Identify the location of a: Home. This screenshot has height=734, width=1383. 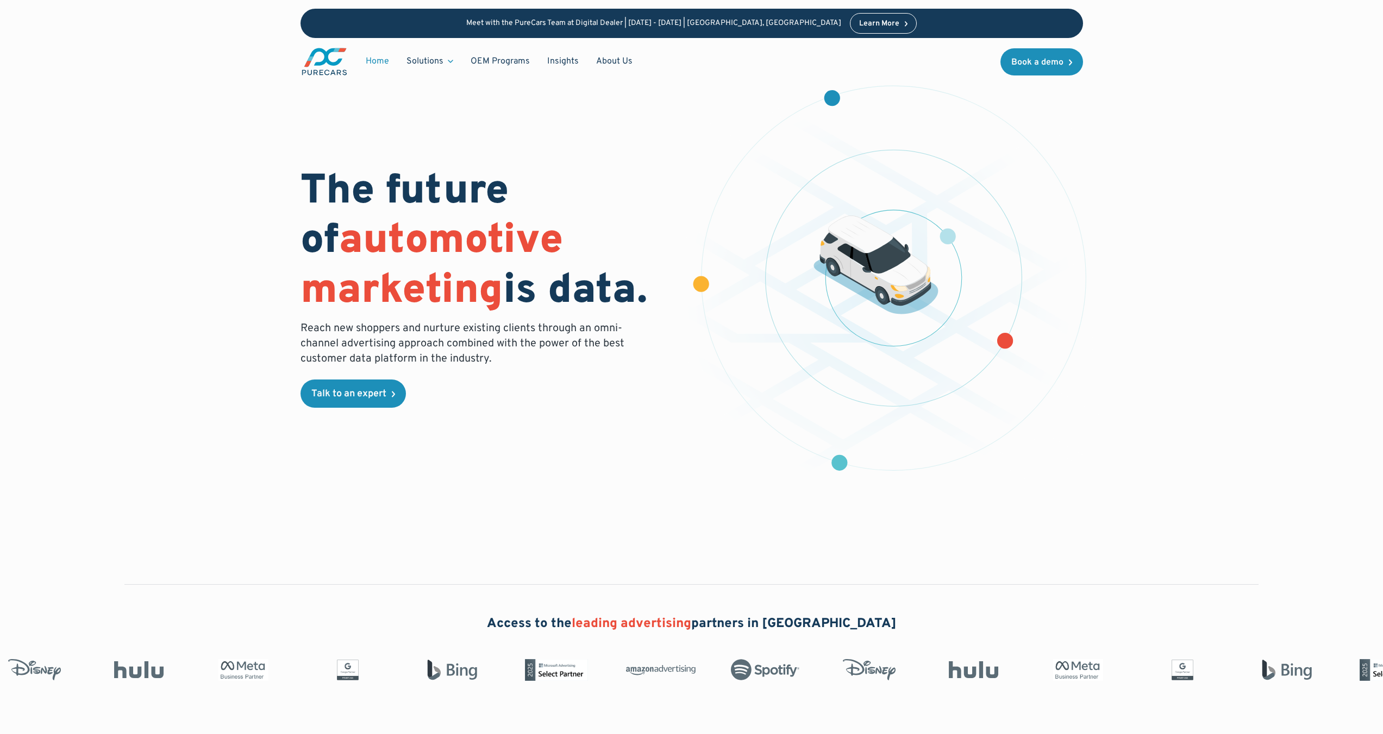
(377, 61).